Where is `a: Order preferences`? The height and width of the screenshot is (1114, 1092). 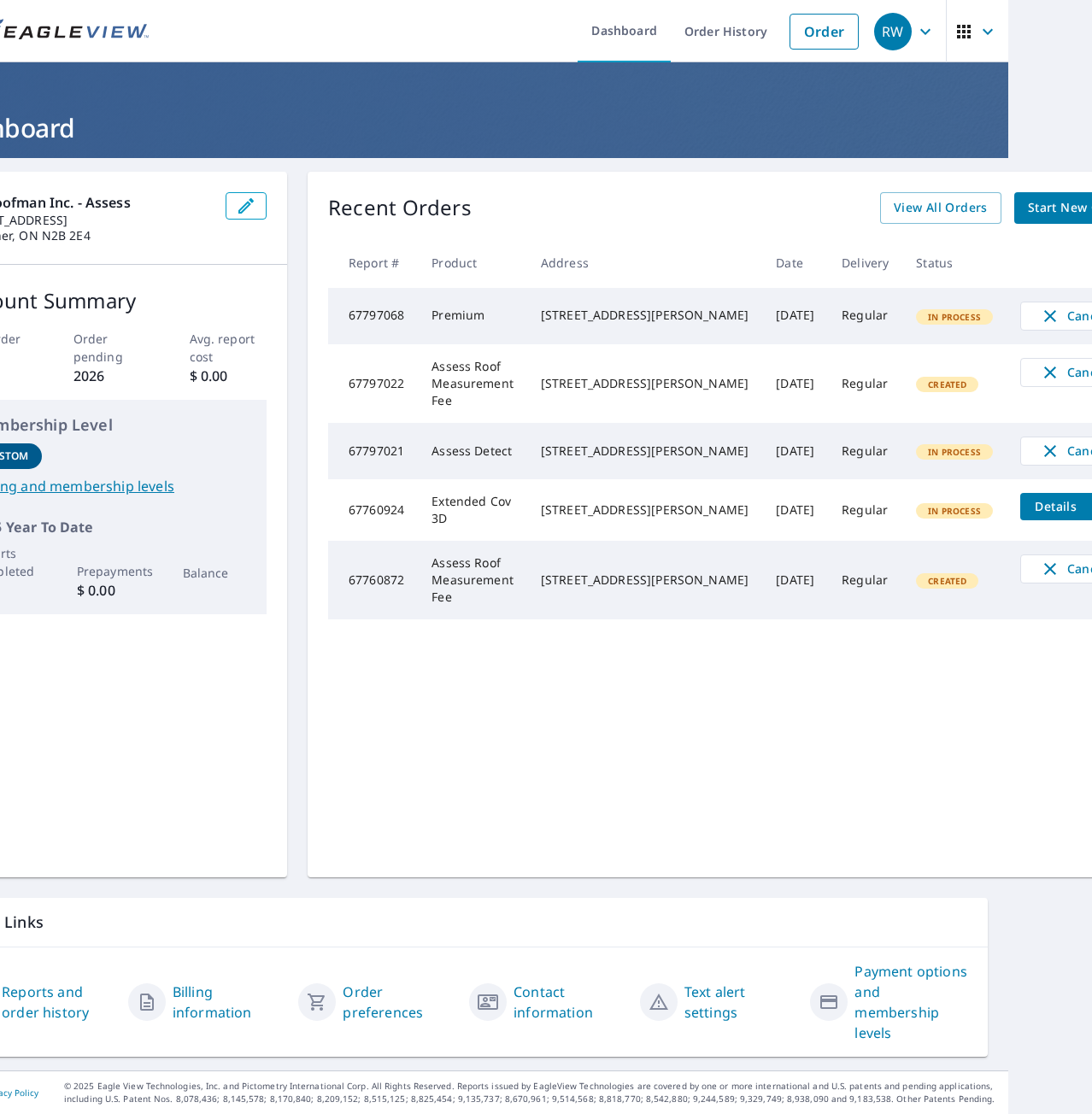 a: Order preferences is located at coordinates (399, 1002).